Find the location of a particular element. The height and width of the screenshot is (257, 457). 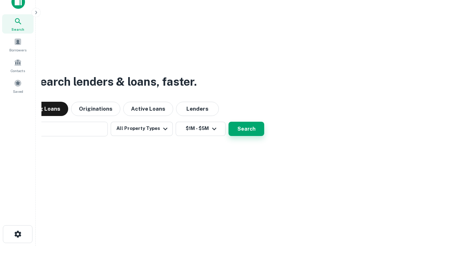

button: Originations is located at coordinates (96, 109).